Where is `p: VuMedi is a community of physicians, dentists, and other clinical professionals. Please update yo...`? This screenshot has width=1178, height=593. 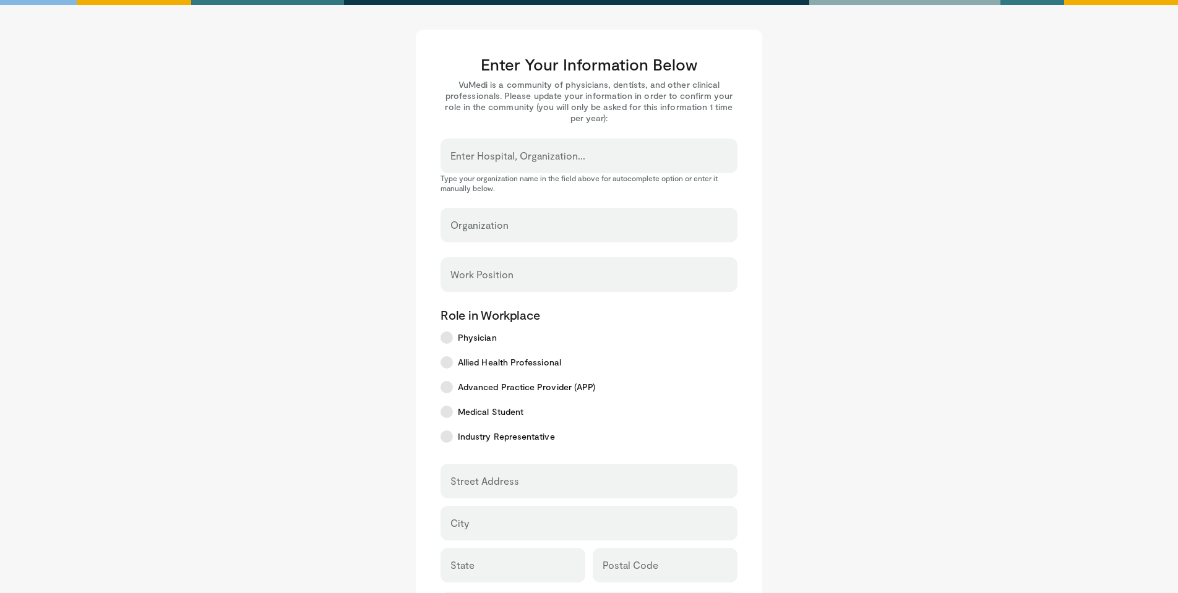 p: VuMedi is a community of physicians, dentists, and other clinical professionals. Please update yo... is located at coordinates (589, 101).